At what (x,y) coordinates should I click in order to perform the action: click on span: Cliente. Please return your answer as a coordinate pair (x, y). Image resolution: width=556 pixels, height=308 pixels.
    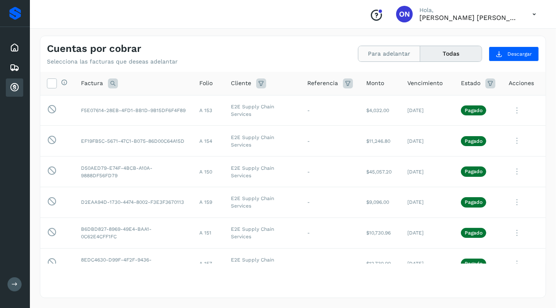
    Looking at the image, I should click on (241, 83).